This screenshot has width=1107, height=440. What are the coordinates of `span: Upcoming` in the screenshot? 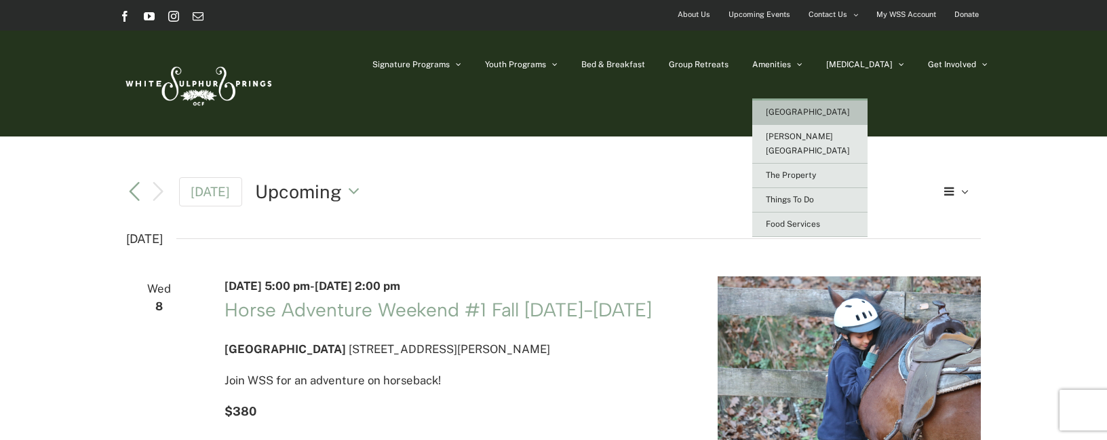 It's located at (298, 191).